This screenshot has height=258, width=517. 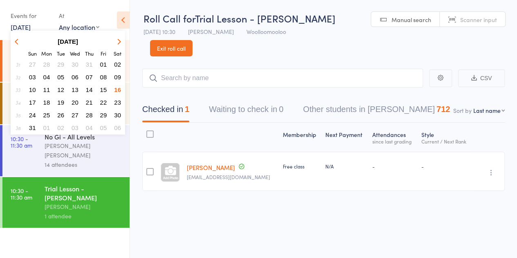 I want to click on div: Current / Next Rank, so click(x=445, y=141).